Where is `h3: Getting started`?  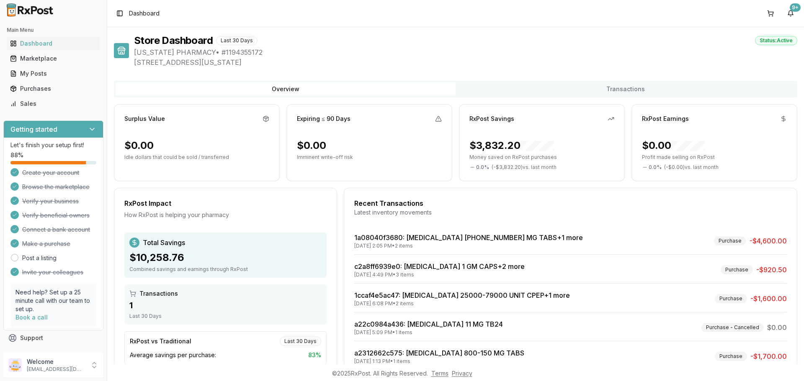 h3: Getting started is located at coordinates (34, 129).